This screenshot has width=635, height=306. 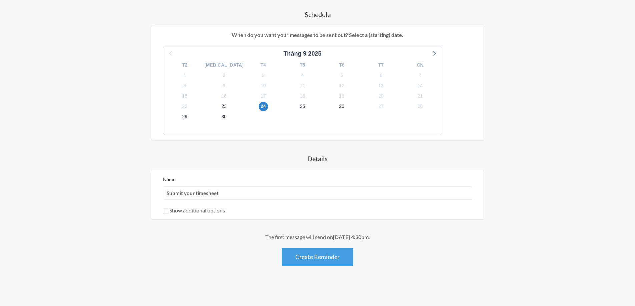 I want to click on span: Thứ Năm, 16 tháng 10, 2025, so click(x=224, y=96).